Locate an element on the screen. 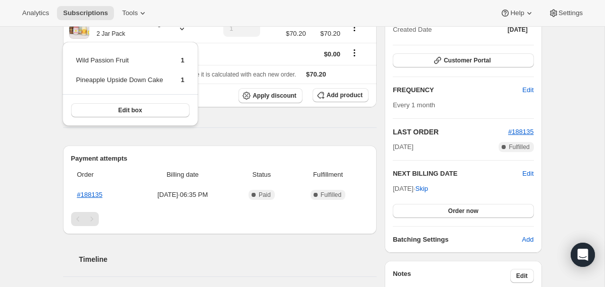 The width and height of the screenshot is (605, 287). span: Customer Portal is located at coordinates (467, 60).